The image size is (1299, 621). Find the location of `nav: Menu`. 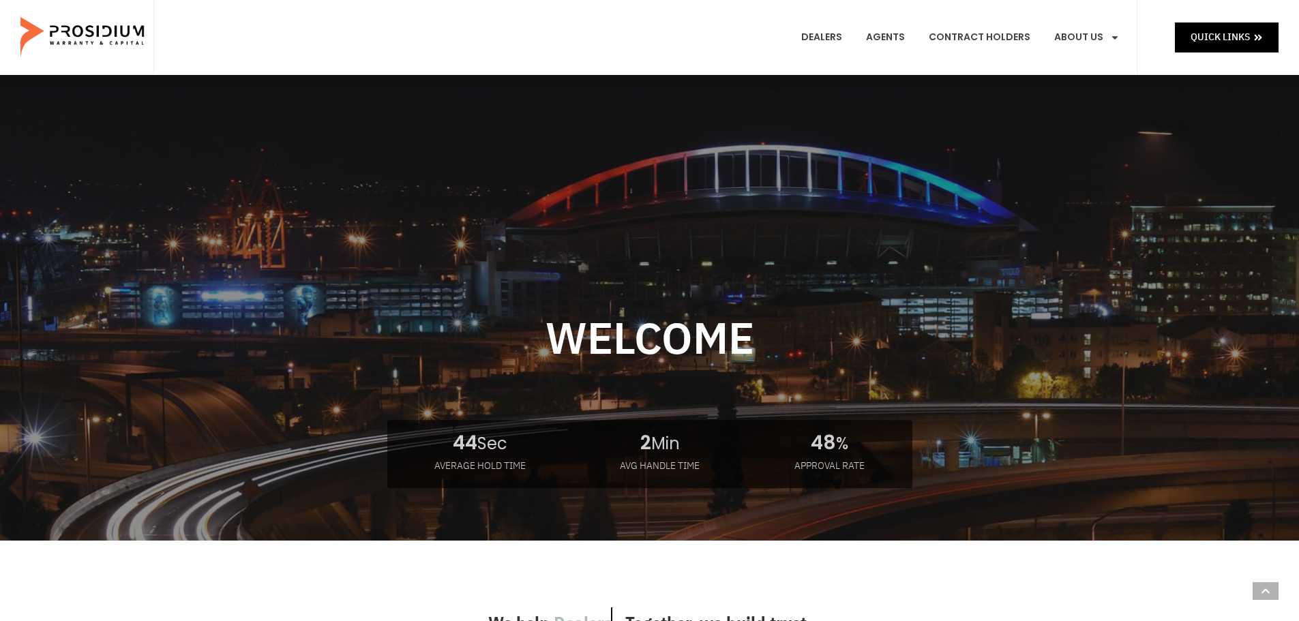

nav: Menu is located at coordinates (960, 38).